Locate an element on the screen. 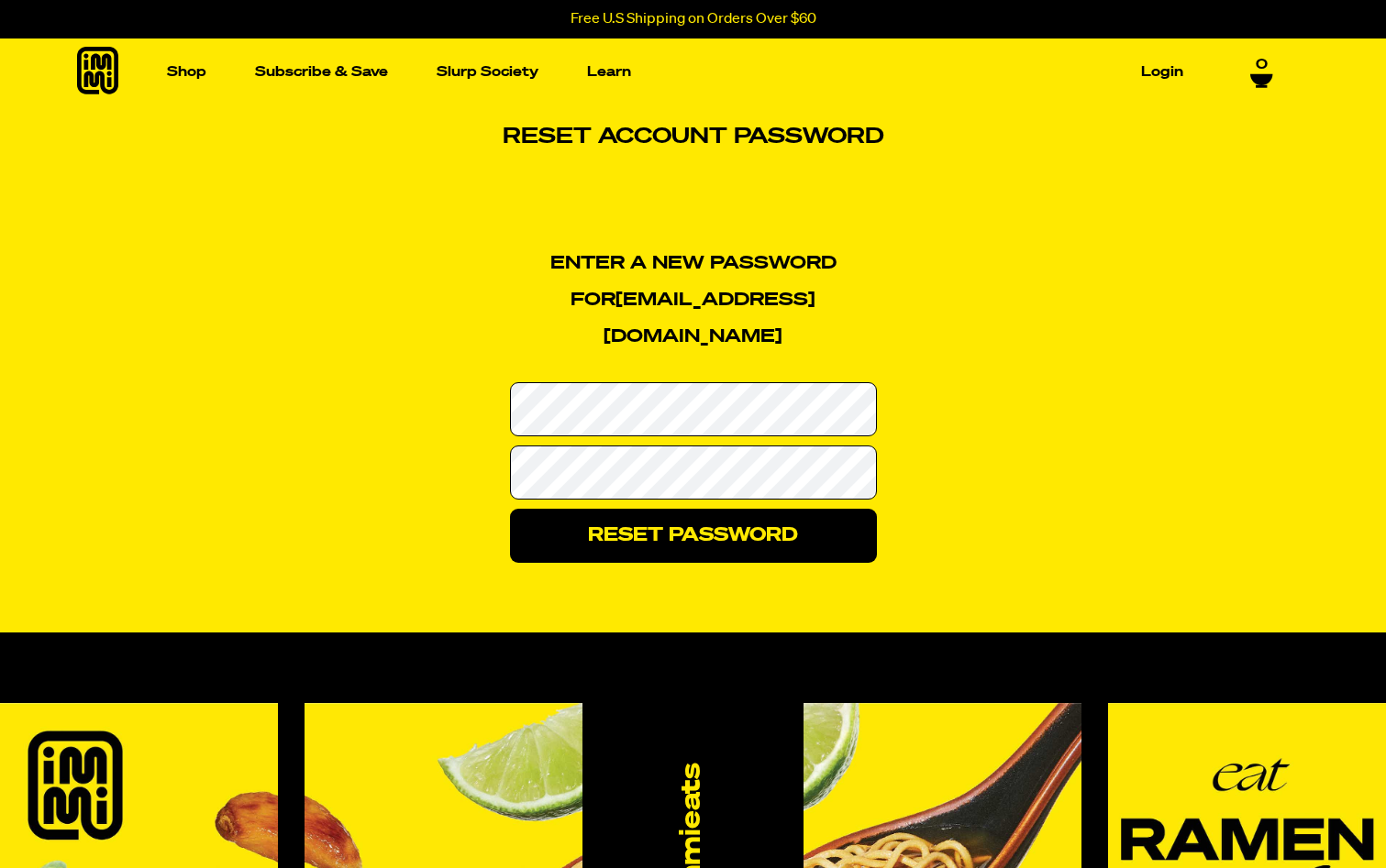 The image size is (1386, 868). span: 0 is located at coordinates (1260, 65).